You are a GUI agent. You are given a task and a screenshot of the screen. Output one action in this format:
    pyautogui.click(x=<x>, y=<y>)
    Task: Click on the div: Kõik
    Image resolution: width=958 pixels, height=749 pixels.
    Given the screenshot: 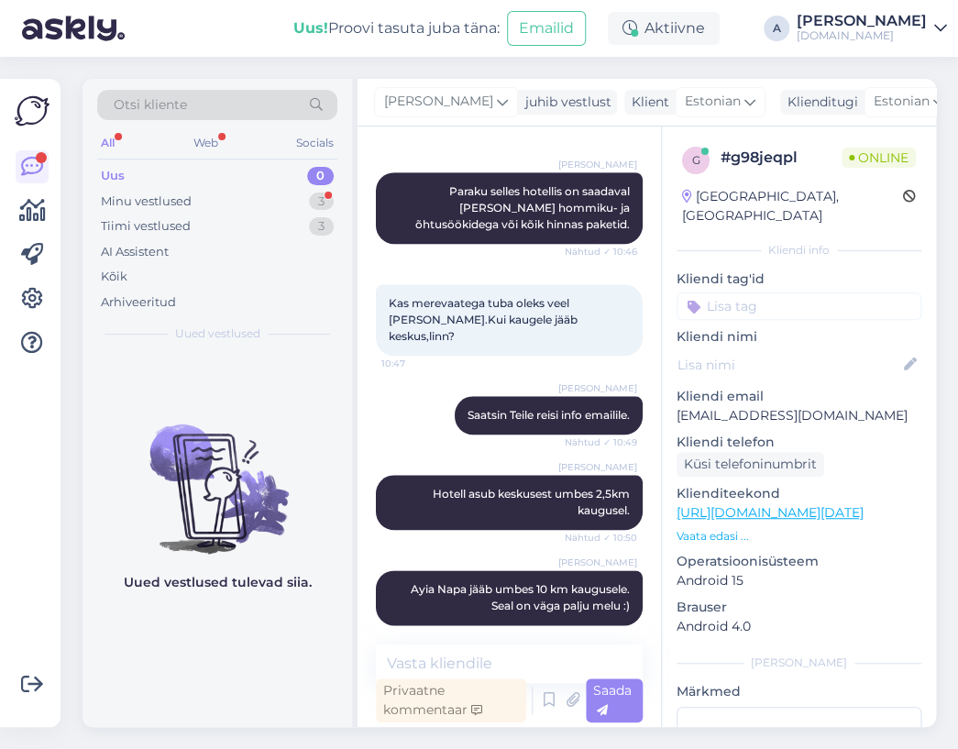 What is the action you would take?
    pyautogui.click(x=114, y=277)
    